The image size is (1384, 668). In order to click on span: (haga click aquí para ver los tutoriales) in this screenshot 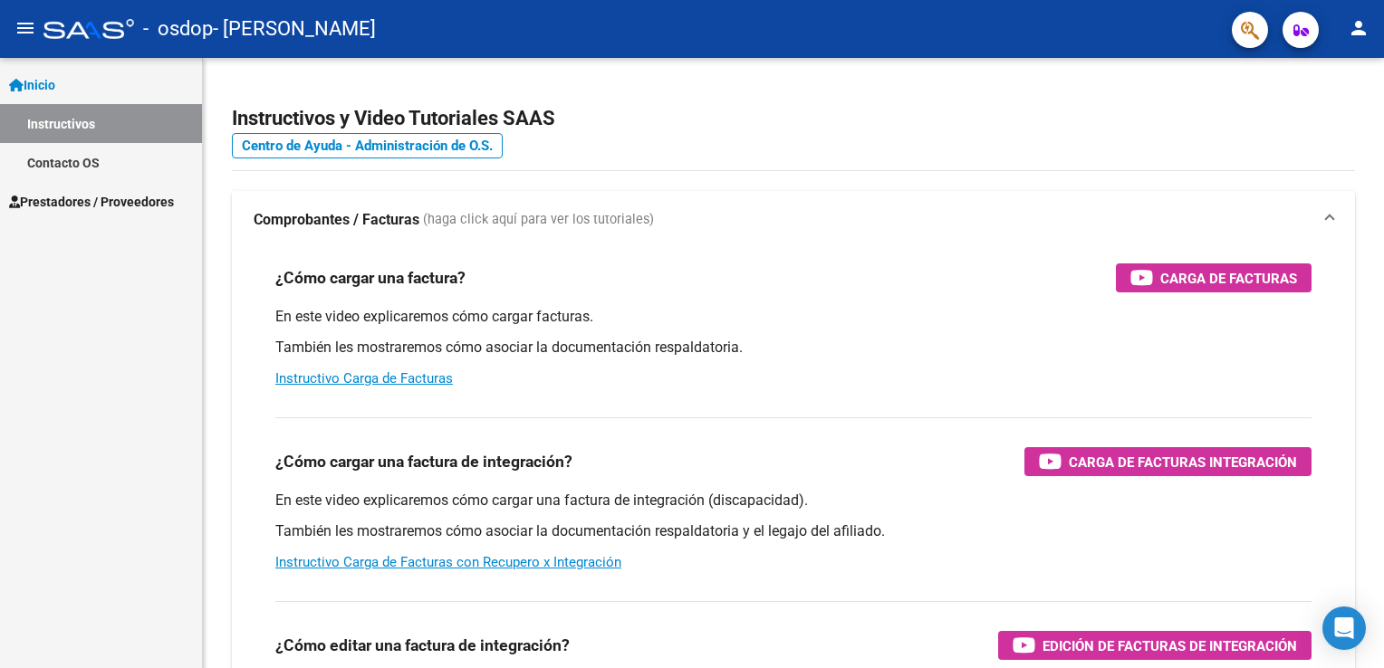, I will do `click(538, 220)`.